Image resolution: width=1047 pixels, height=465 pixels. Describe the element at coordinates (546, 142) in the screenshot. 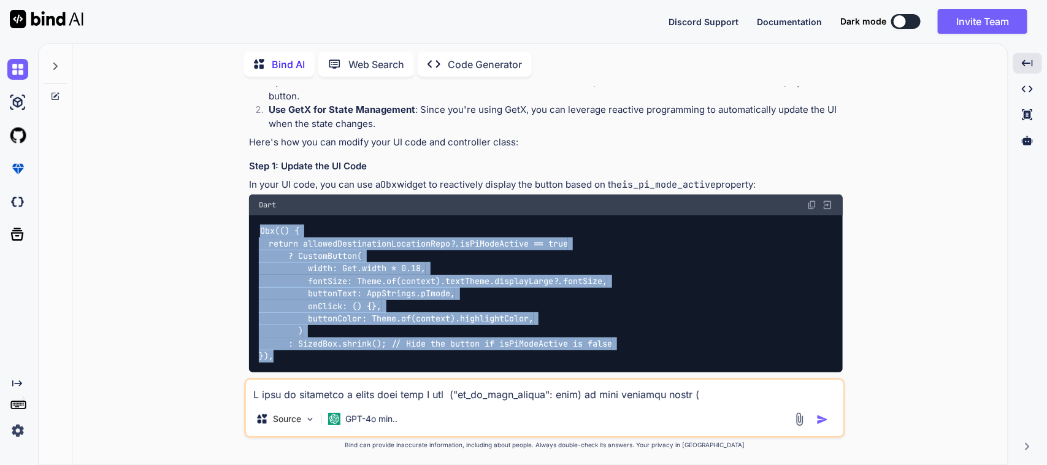

I see `p: Here's how you can modify your UI code and controller class:` at that location.